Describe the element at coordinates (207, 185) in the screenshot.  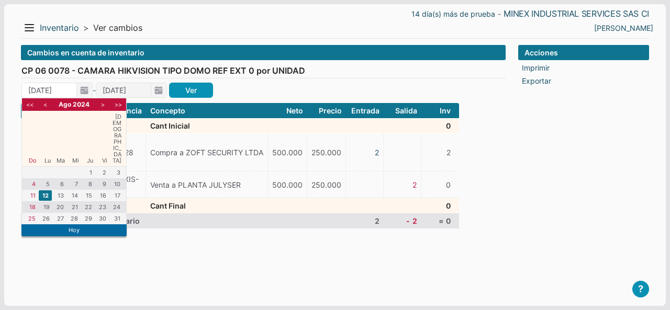
I see `td: Venta a PLANTA JULYSER` at that location.